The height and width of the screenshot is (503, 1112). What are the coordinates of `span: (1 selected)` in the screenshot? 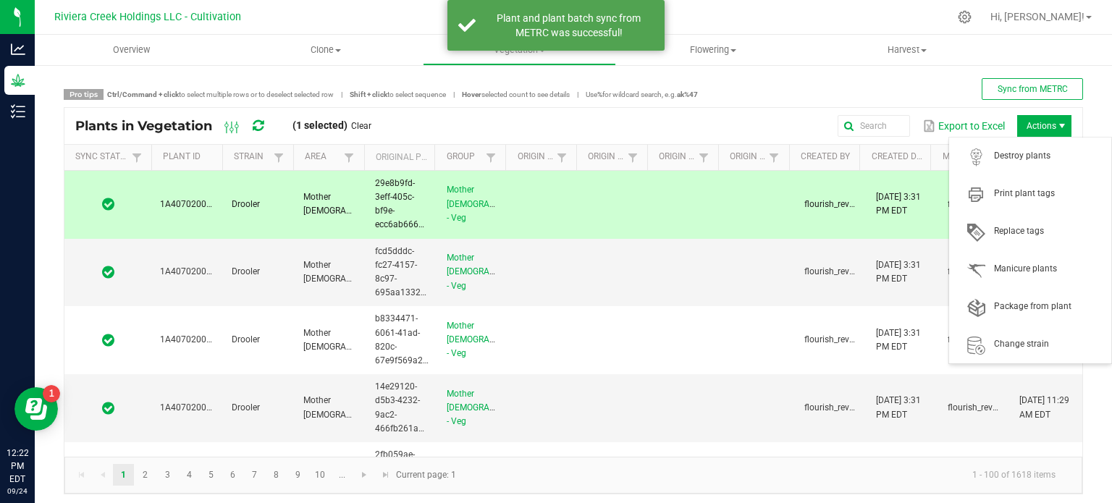 It's located at (320, 125).